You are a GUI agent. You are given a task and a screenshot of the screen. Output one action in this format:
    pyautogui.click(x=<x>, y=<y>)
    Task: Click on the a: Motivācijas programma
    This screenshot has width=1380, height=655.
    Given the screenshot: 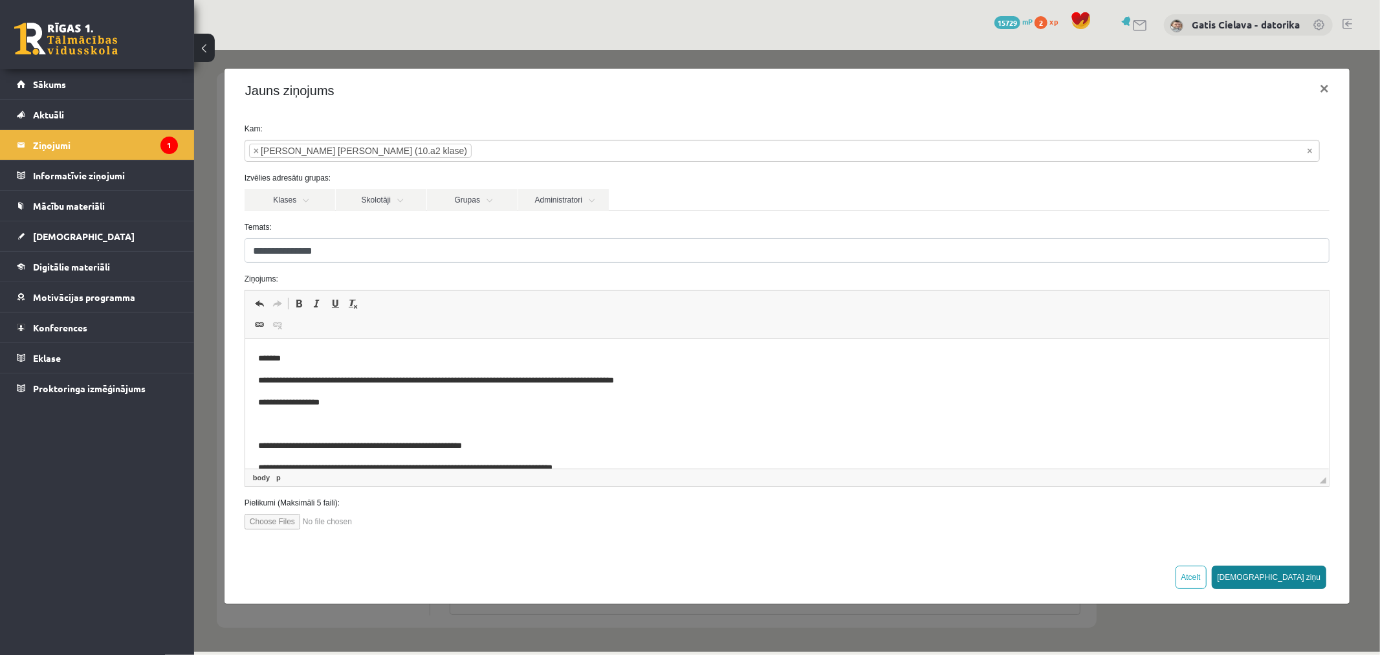 What is the action you would take?
    pyautogui.click(x=97, y=297)
    